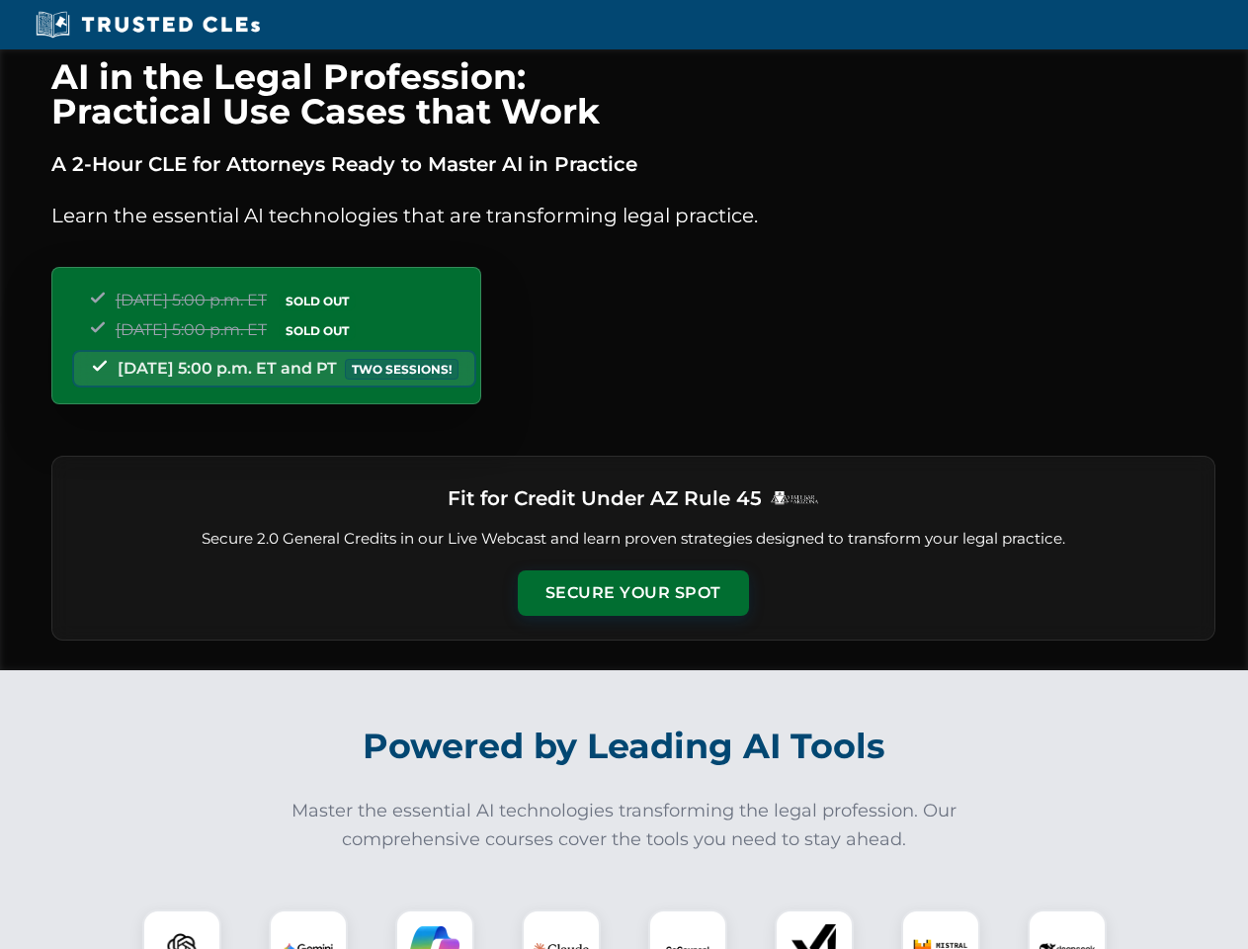 The width and height of the screenshot is (1248, 949). What do you see at coordinates (605, 498) in the screenshot?
I see `h3: Fit for Credit Under AZ Rule 45` at bounding box center [605, 498].